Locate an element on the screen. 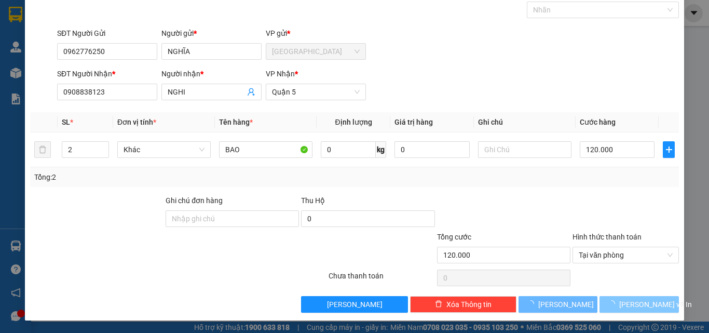 Image resolution: width=709 pixels, height=333 pixels. button: delete is located at coordinates (43, 150).